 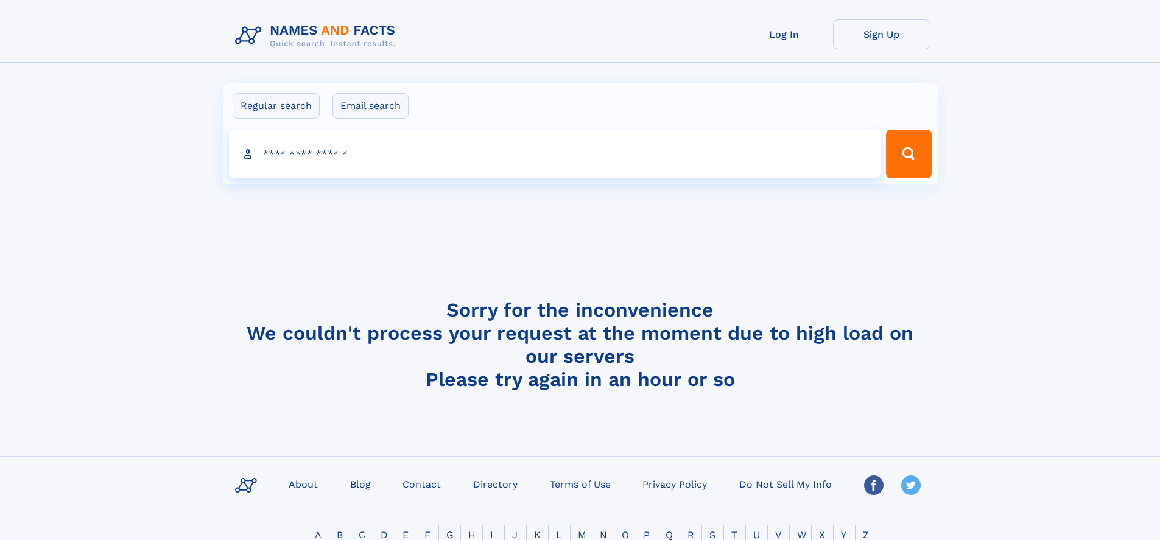 I want to click on a: About, so click(x=303, y=483).